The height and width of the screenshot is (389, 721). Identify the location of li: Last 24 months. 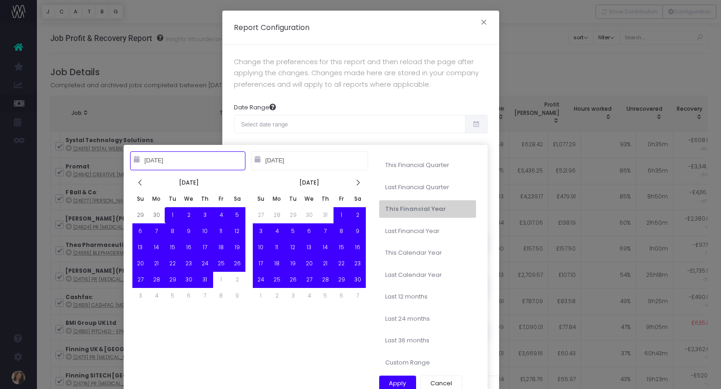
(428, 319).